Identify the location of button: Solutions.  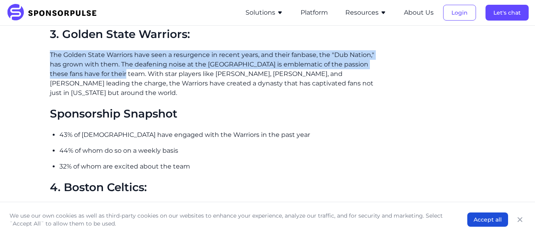
(264, 13).